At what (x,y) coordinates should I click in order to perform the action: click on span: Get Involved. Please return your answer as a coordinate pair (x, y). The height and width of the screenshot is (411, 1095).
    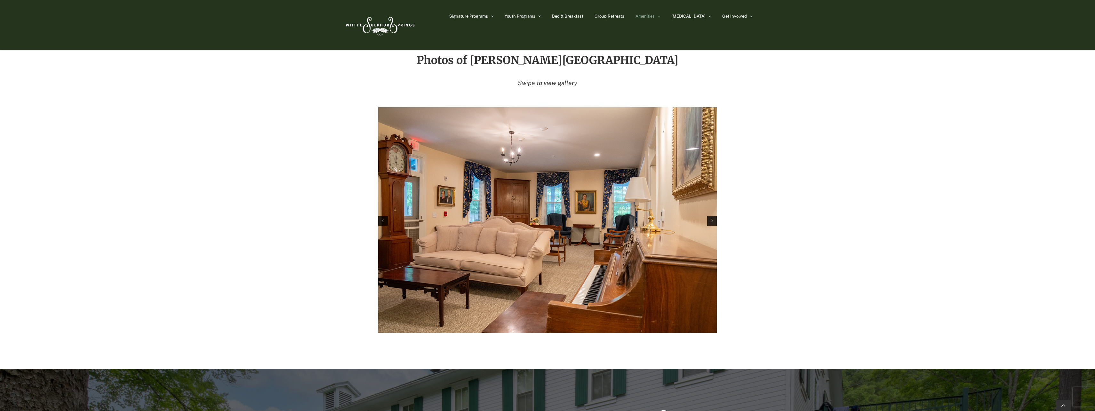
    Looking at the image, I should click on (734, 16).